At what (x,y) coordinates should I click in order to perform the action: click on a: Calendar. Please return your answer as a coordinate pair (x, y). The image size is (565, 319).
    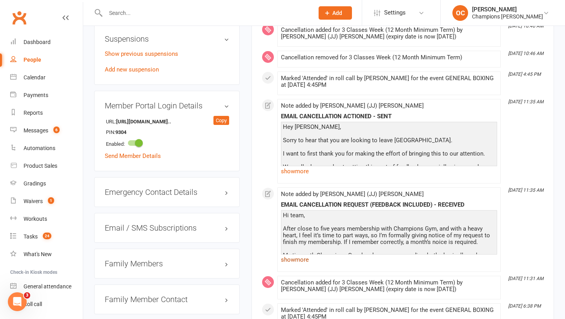
    Looking at the image, I should click on (46, 77).